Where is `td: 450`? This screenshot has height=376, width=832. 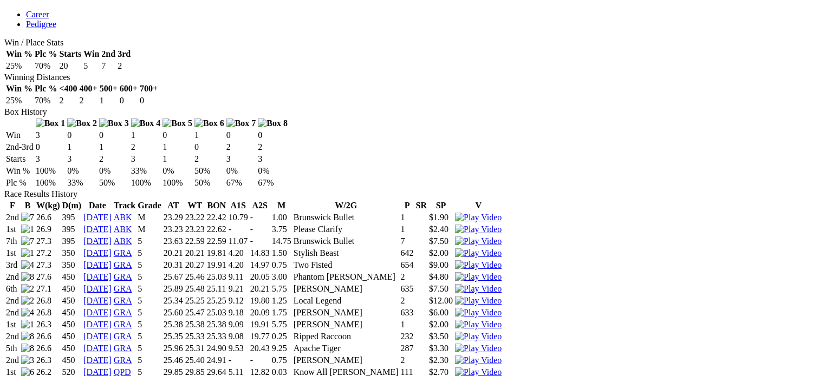 td: 450 is located at coordinates (72, 313).